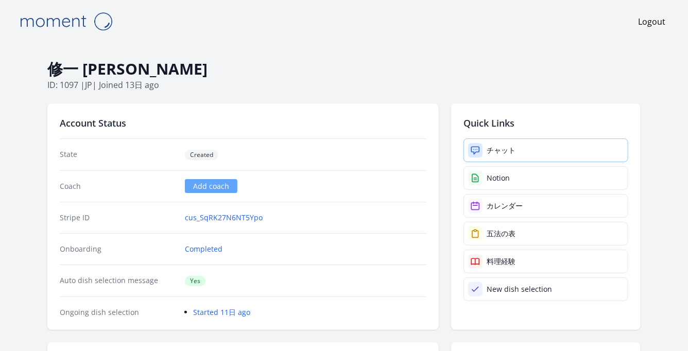 Image resolution: width=688 pixels, height=351 pixels. Describe the element at coordinates (118, 249) in the screenshot. I see `dt: Onboarding` at that location.